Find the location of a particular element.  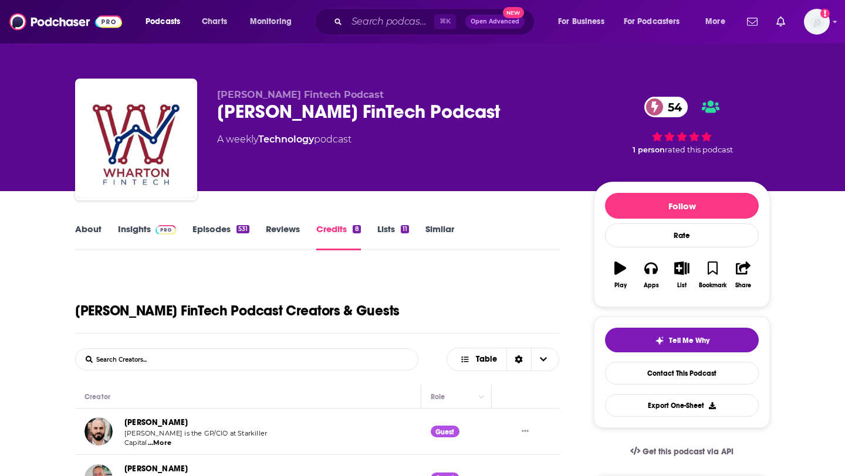

div: Creator is located at coordinates (97, 397).